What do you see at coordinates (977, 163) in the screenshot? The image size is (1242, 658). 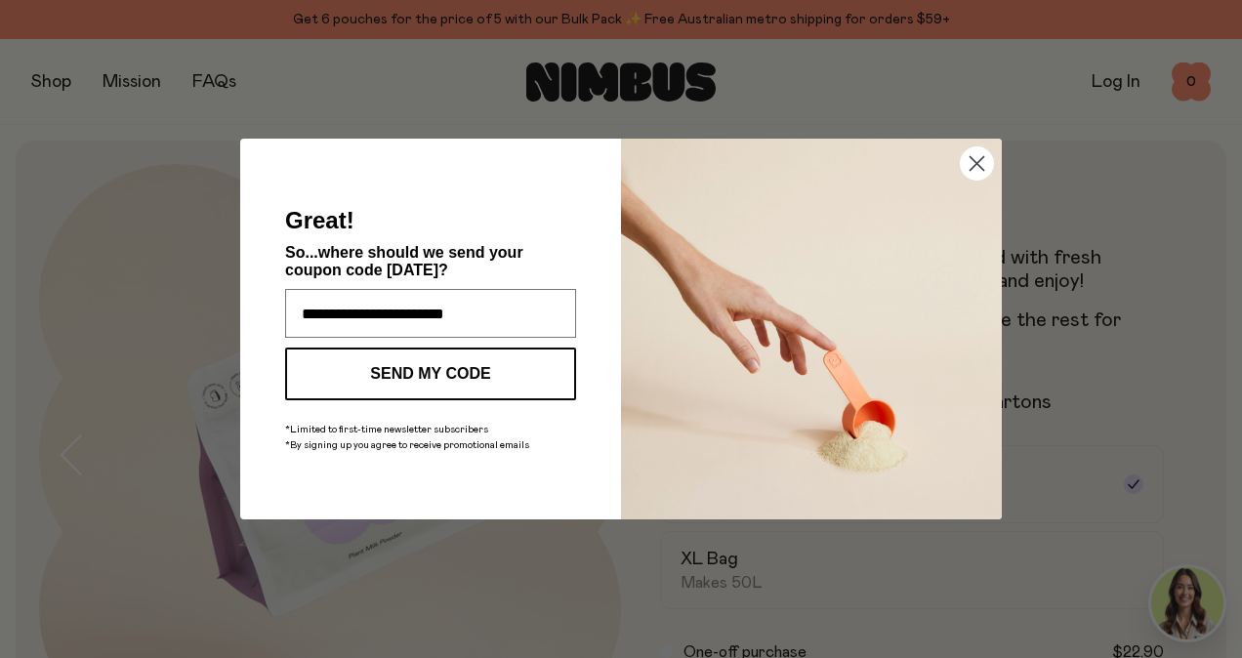 I see `button: Close dialog` at bounding box center [977, 163].